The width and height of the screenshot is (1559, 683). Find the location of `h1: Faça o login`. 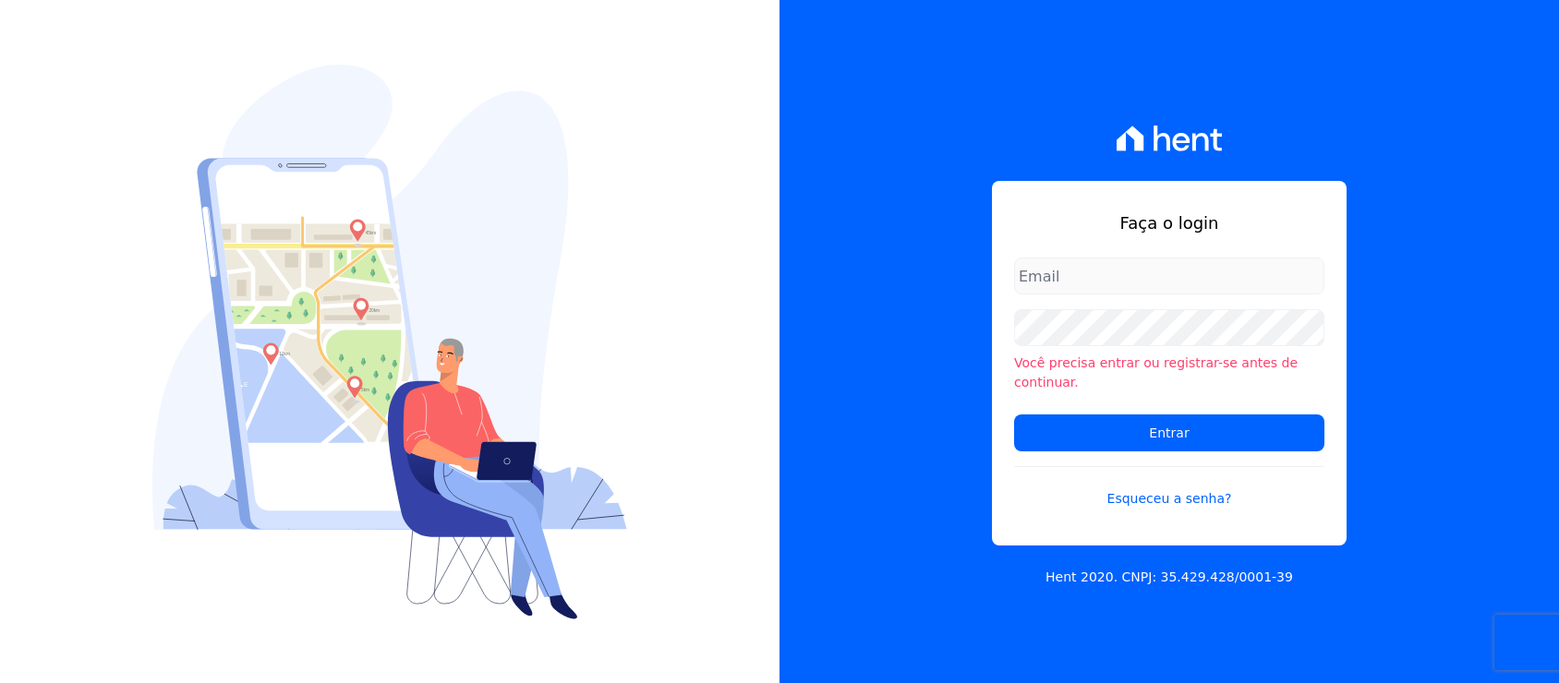

h1: Faça o login is located at coordinates (1169, 223).